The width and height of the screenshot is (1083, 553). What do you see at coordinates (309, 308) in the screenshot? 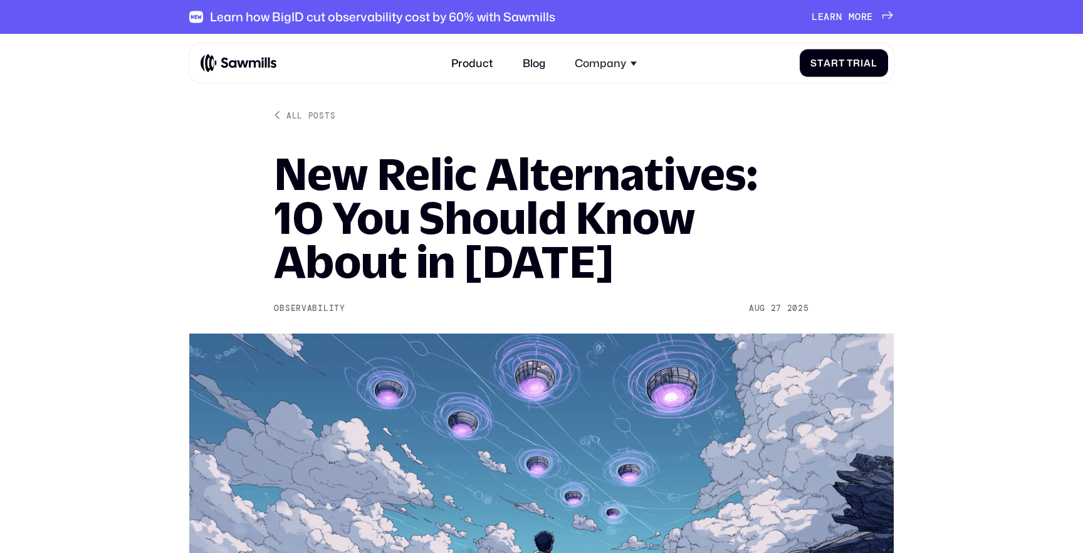
I see `div: Observability` at bounding box center [309, 308].